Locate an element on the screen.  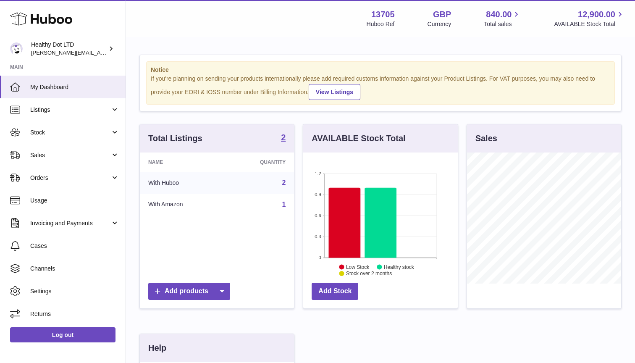
span: 840.00 is located at coordinates (499, 14).